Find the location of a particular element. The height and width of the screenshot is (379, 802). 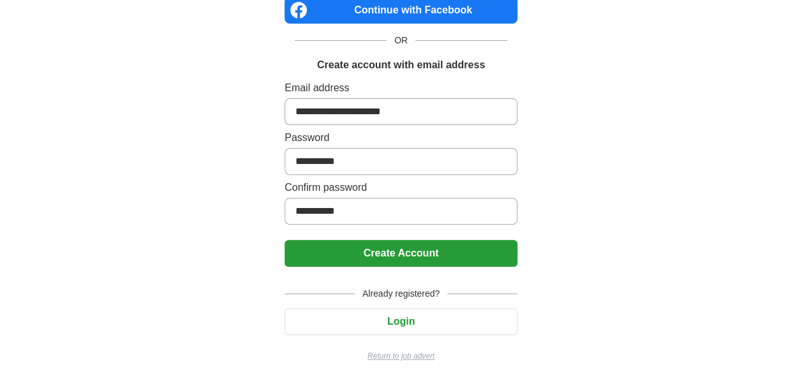

a: Return to job advert is located at coordinates (401, 356).